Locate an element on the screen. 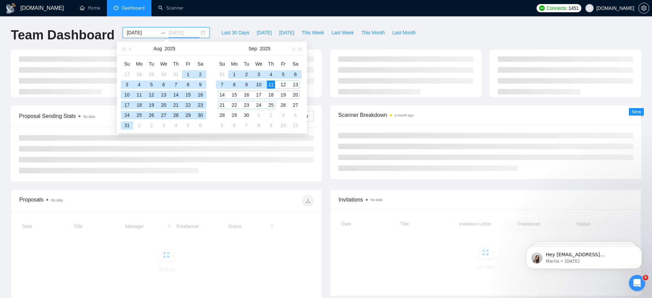 The height and width of the screenshot is (298, 652). td: 2025-08-10 is located at coordinates (127, 95).